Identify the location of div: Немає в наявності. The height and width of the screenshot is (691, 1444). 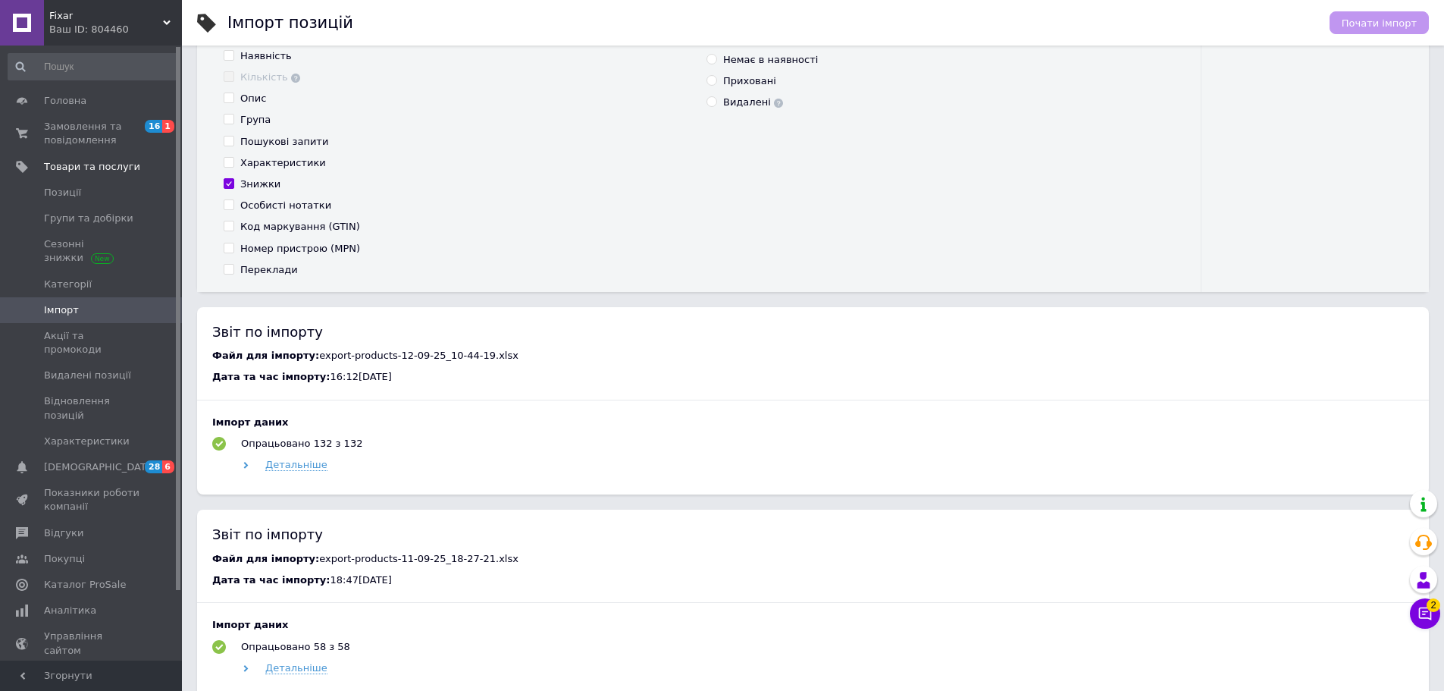
(770, 60).